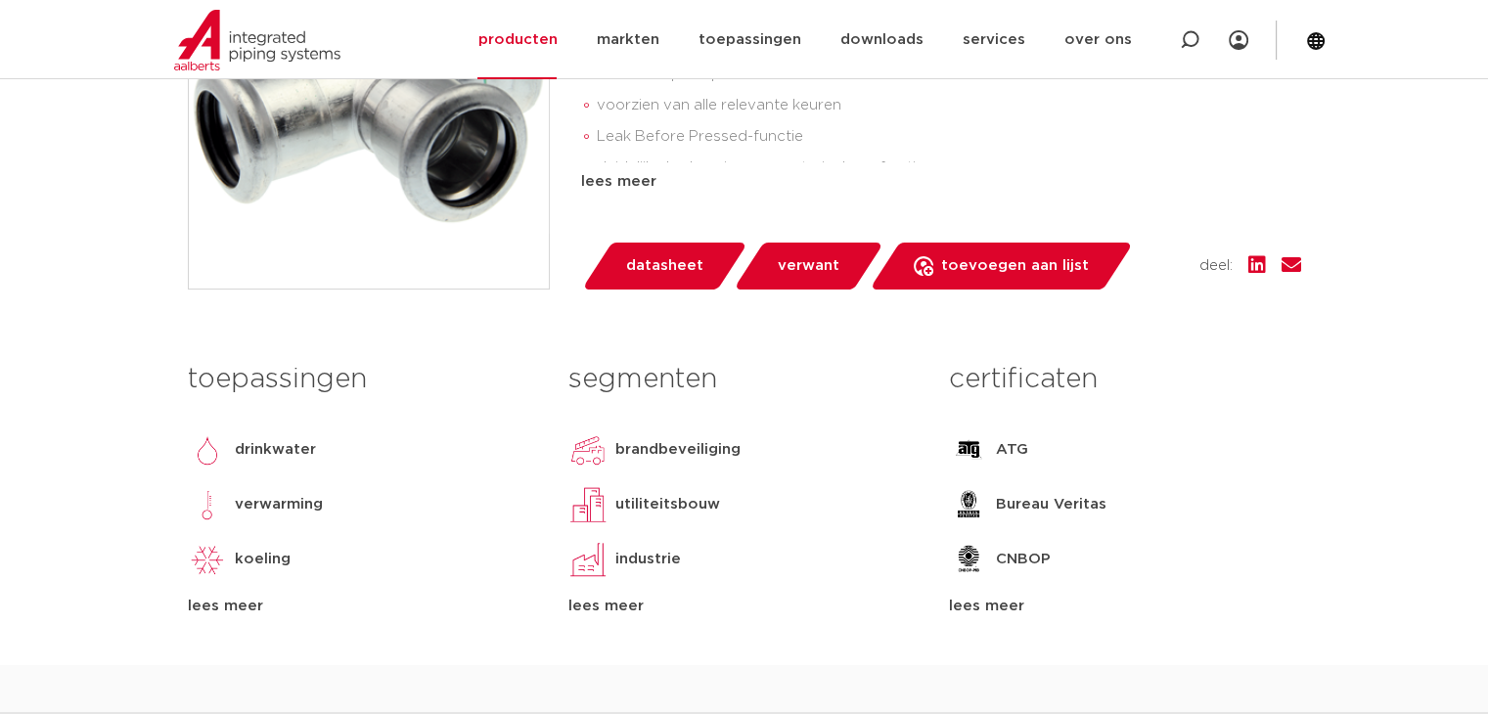 The image size is (1488, 714). I want to click on li: duidelijke herkenning van materiaal en afmeting, so click(949, 168).